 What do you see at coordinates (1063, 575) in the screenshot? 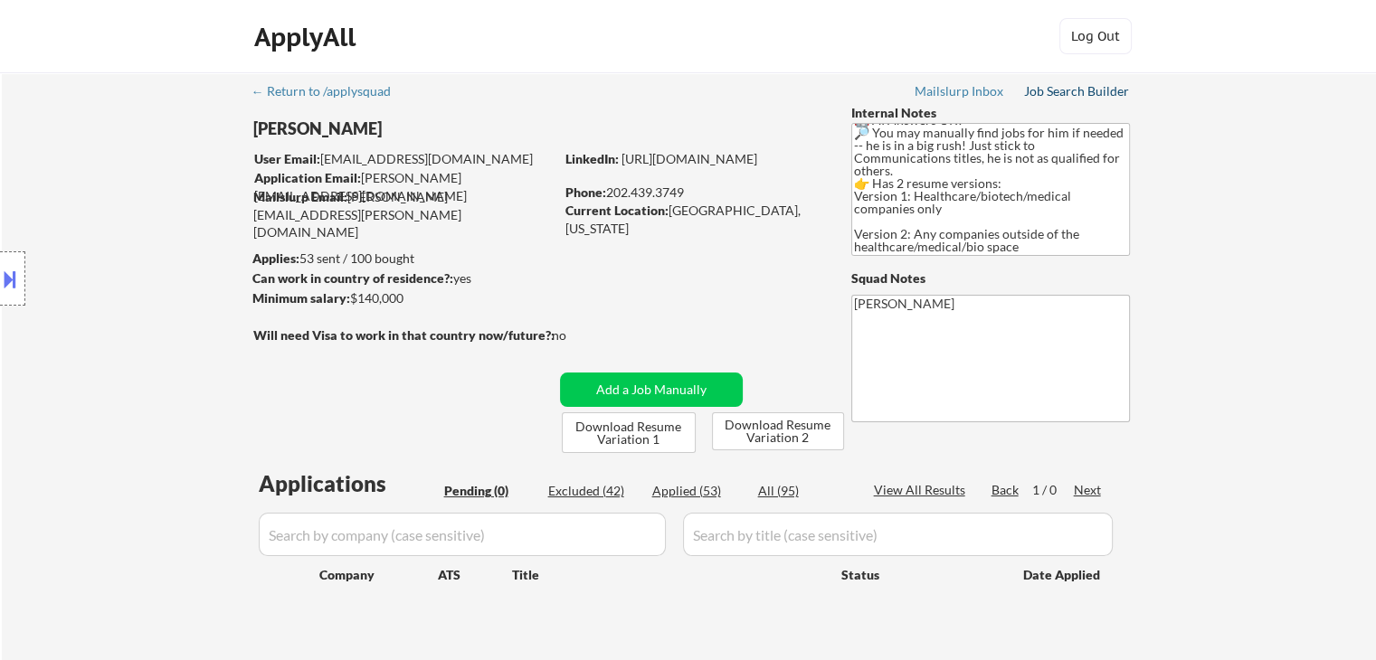
I see `div: Date Applied` at bounding box center [1063, 575].